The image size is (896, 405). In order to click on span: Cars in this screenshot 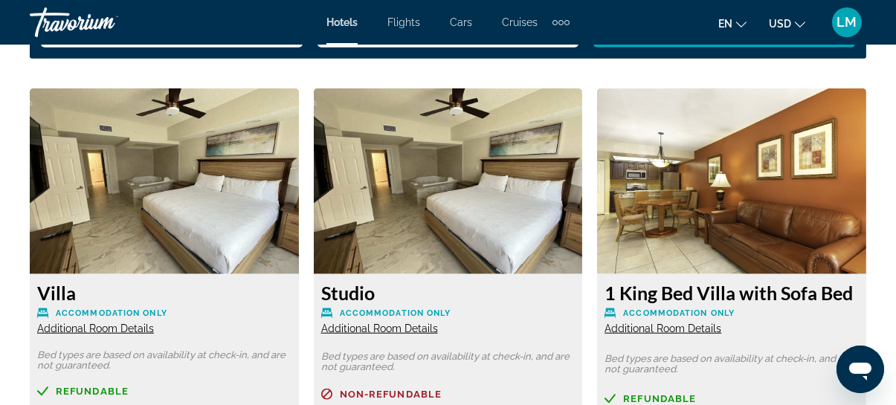, I will do `click(461, 22)`.